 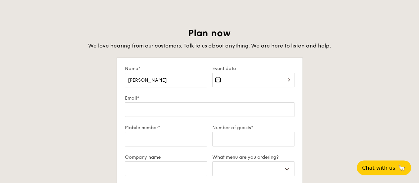 I want to click on span: We love hearing from our customers. Talk to us about anything. We are here to listen and help., so click(x=209, y=45).